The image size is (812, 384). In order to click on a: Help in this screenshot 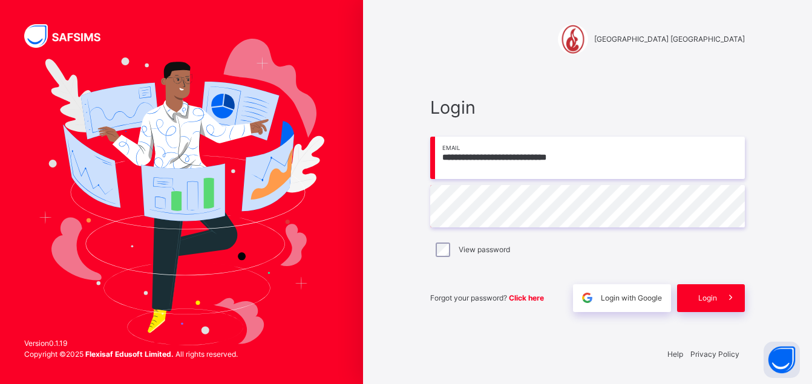, I will do `click(675, 354)`.